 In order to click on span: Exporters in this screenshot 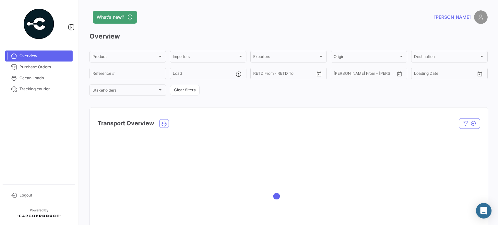, I will do `click(286, 58)`.